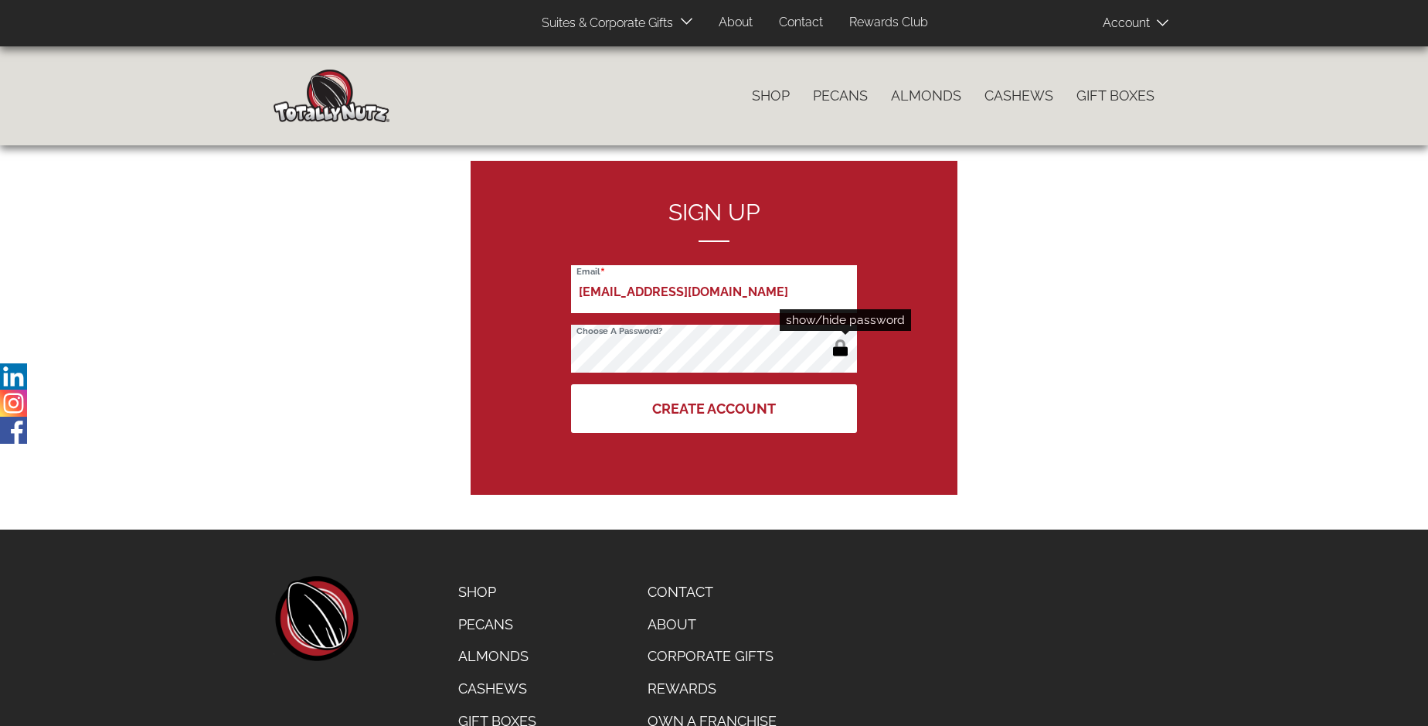 The image size is (1428, 726). Describe the element at coordinates (316, 618) in the screenshot. I see `a: home` at that location.